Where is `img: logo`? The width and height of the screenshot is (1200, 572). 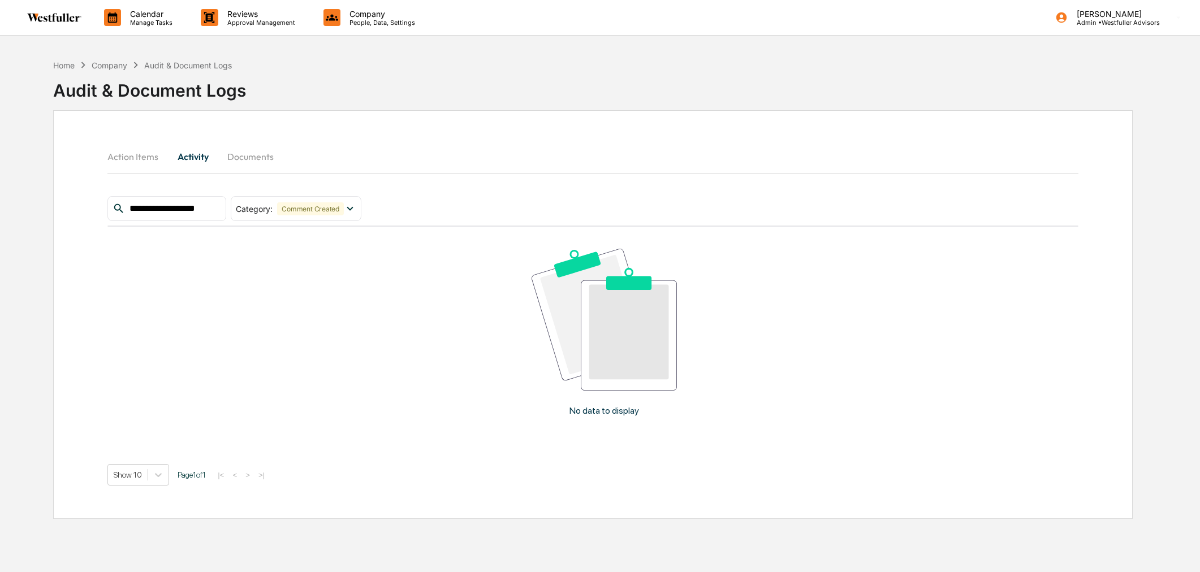 img: logo is located at coordinates (54, 18).